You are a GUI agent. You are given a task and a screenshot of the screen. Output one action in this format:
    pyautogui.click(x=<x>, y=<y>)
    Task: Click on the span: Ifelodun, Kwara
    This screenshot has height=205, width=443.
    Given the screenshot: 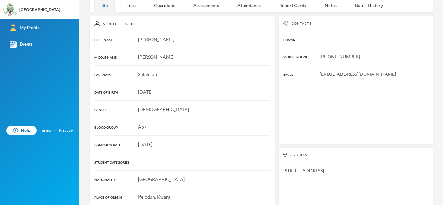 What is the action you would take?
    pyautogui.click(x=154, y=197)
    